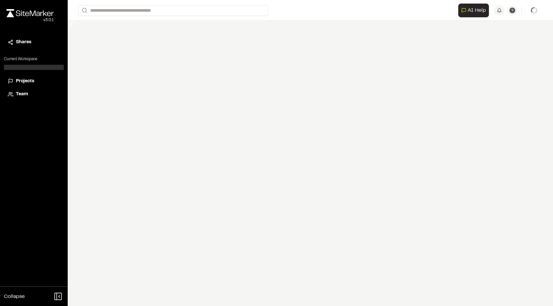 The width and height of the screenshot is (553, 306). What do you see at coordinates (477, 10) in the screenshot?
I see `span: AI Help` at bounding box center [477, 10].